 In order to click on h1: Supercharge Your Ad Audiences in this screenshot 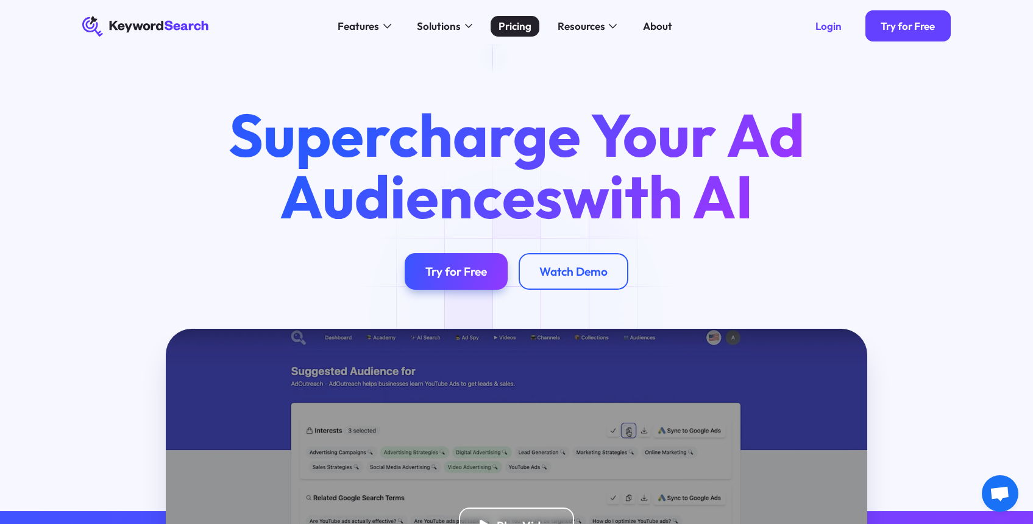, I will do `click(517, 166)`.